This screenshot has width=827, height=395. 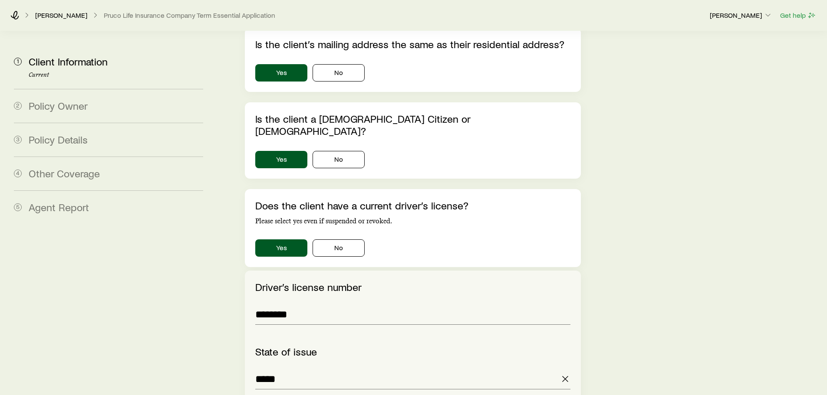 I want to click on span: Policy Details, so click(x=58, y=139).